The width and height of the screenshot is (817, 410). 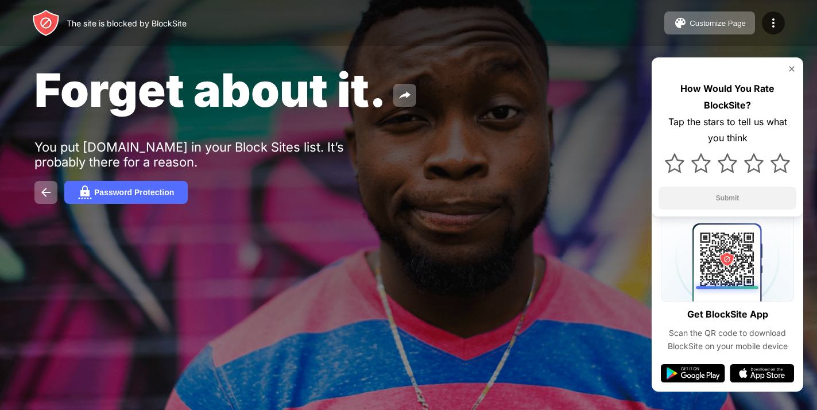 I want to click on div: Get BlockSite App, so click(x=727, y=314).